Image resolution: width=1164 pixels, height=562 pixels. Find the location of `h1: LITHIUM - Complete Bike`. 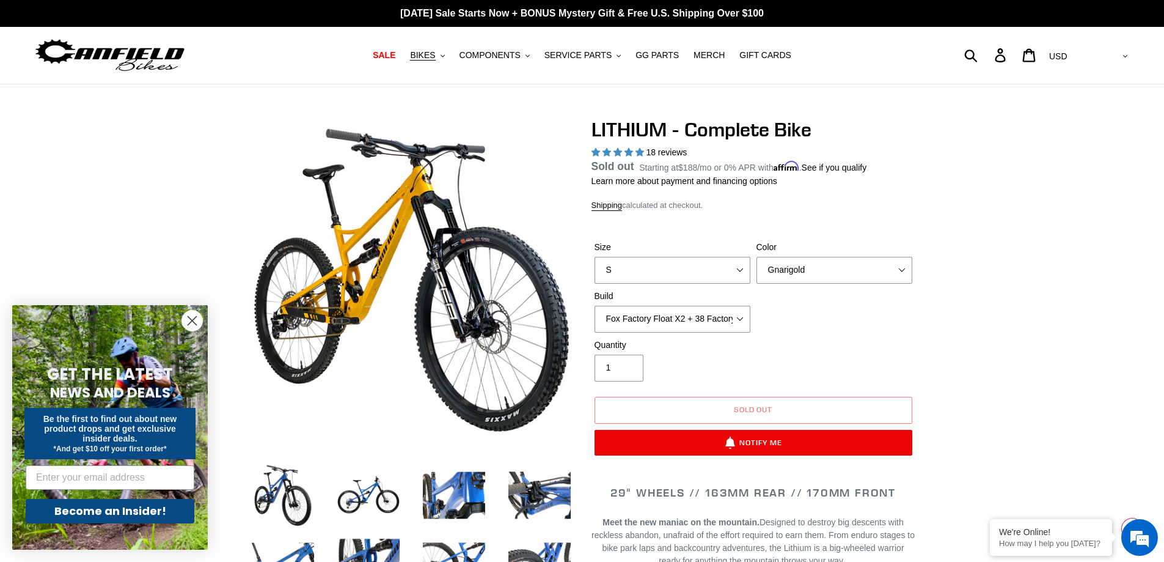

h1: LITHIUM - Complete Bike is located at coordinates (753, 130).